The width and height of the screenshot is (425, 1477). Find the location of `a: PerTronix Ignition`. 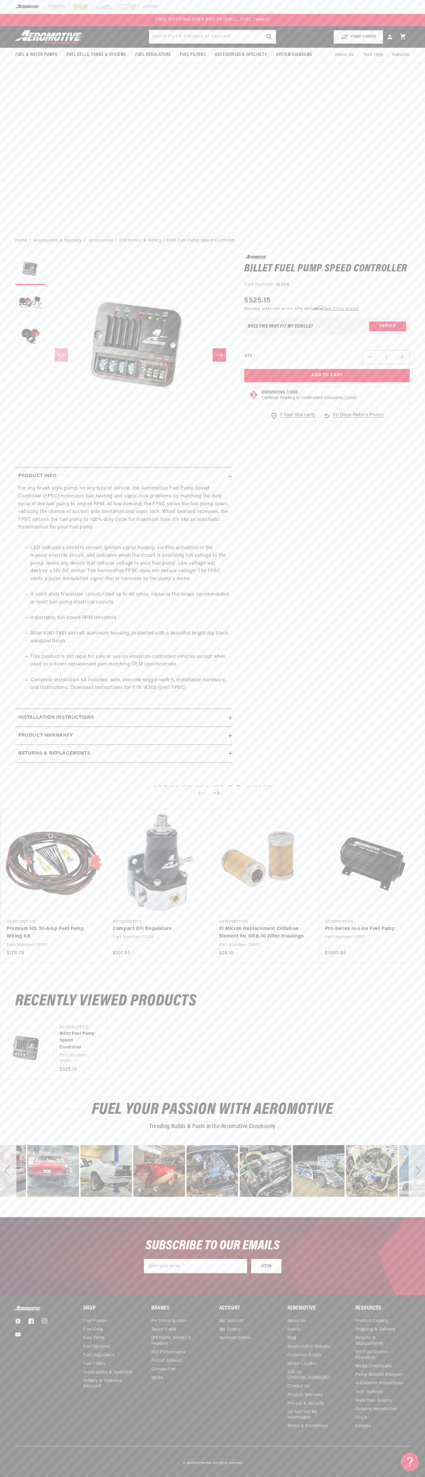

a: PerTronix Ignition is located at coordinates (169, 1322).